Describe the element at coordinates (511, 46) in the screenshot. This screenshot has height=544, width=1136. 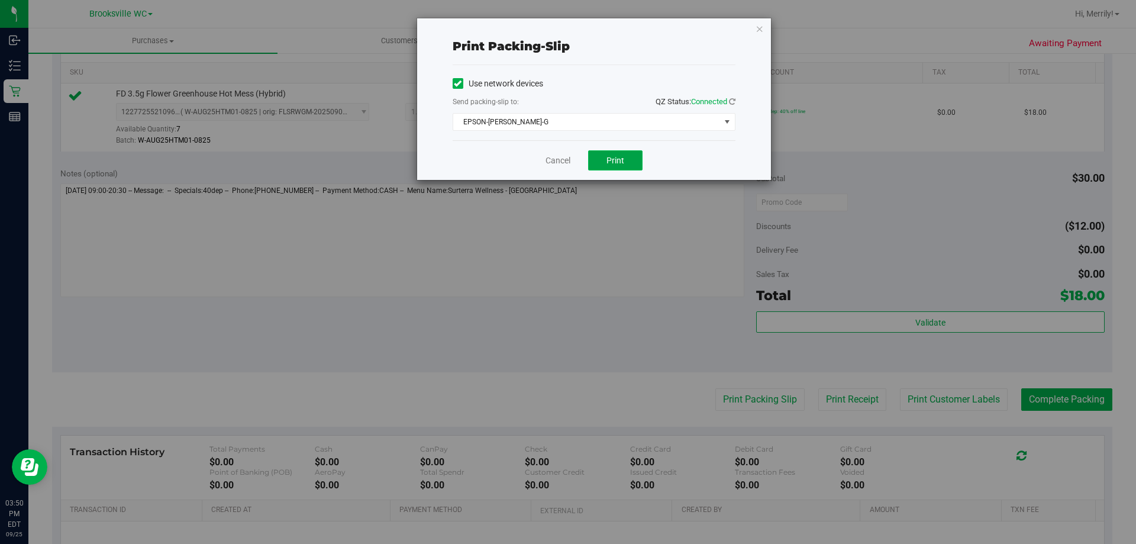
I see `span: Print packing-slip` at that location.